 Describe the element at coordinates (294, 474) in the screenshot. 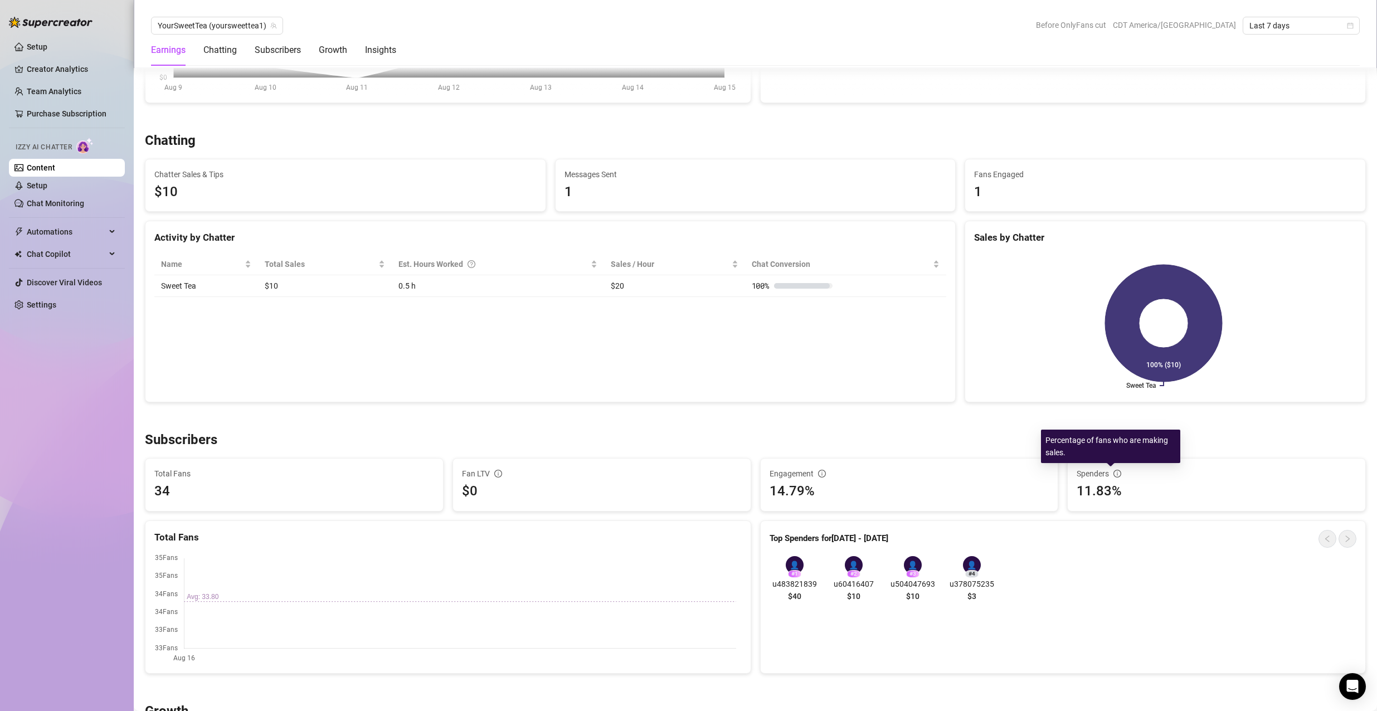

I see `span: Total Fans` at that location.